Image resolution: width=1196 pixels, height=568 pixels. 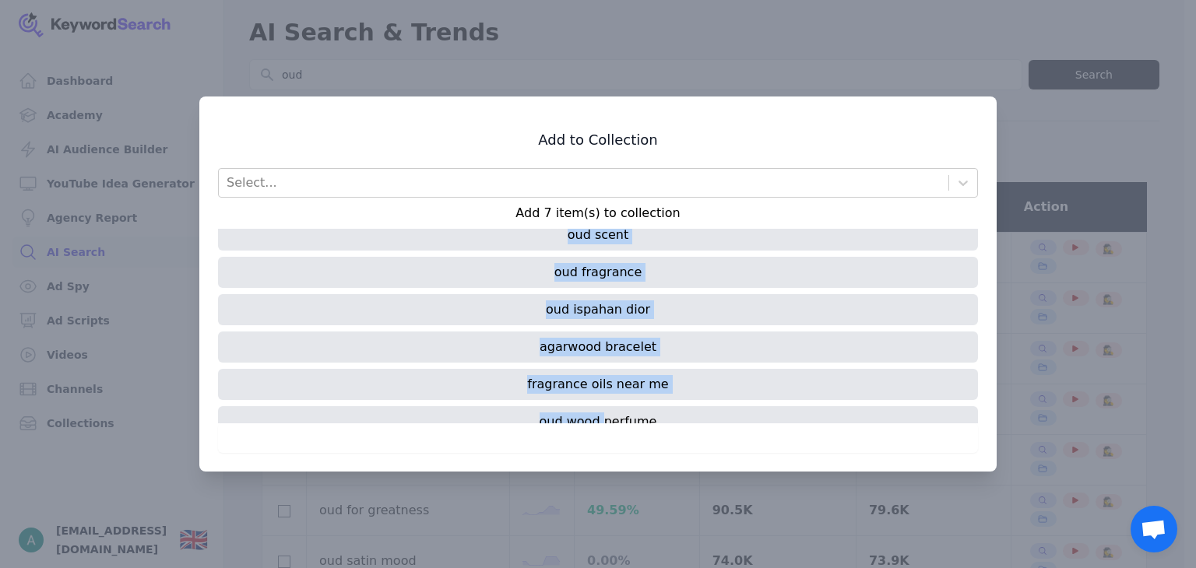 What do you see at coordinates (598, 310) in the screenshot?
I see `div: oud ispahan dior` at bounding box center [598, 310].